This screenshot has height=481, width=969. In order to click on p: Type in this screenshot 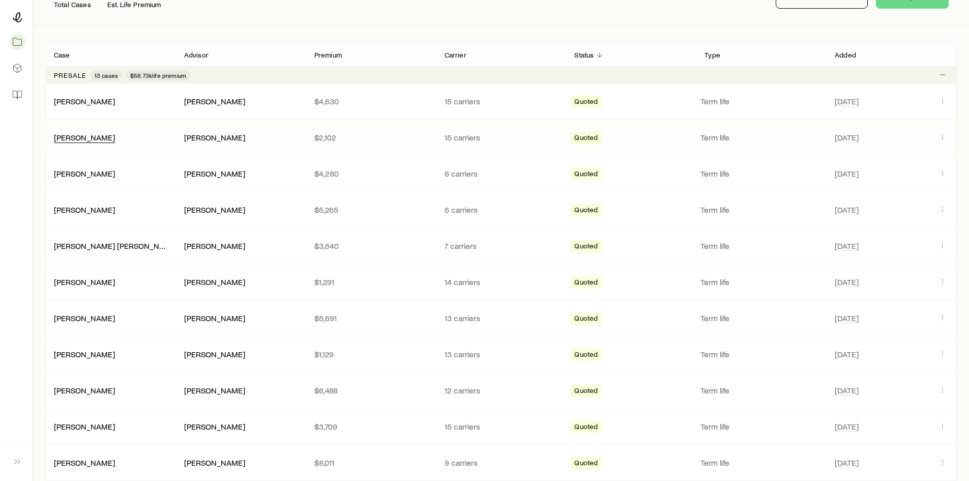, I will do `click(712, 55)`.